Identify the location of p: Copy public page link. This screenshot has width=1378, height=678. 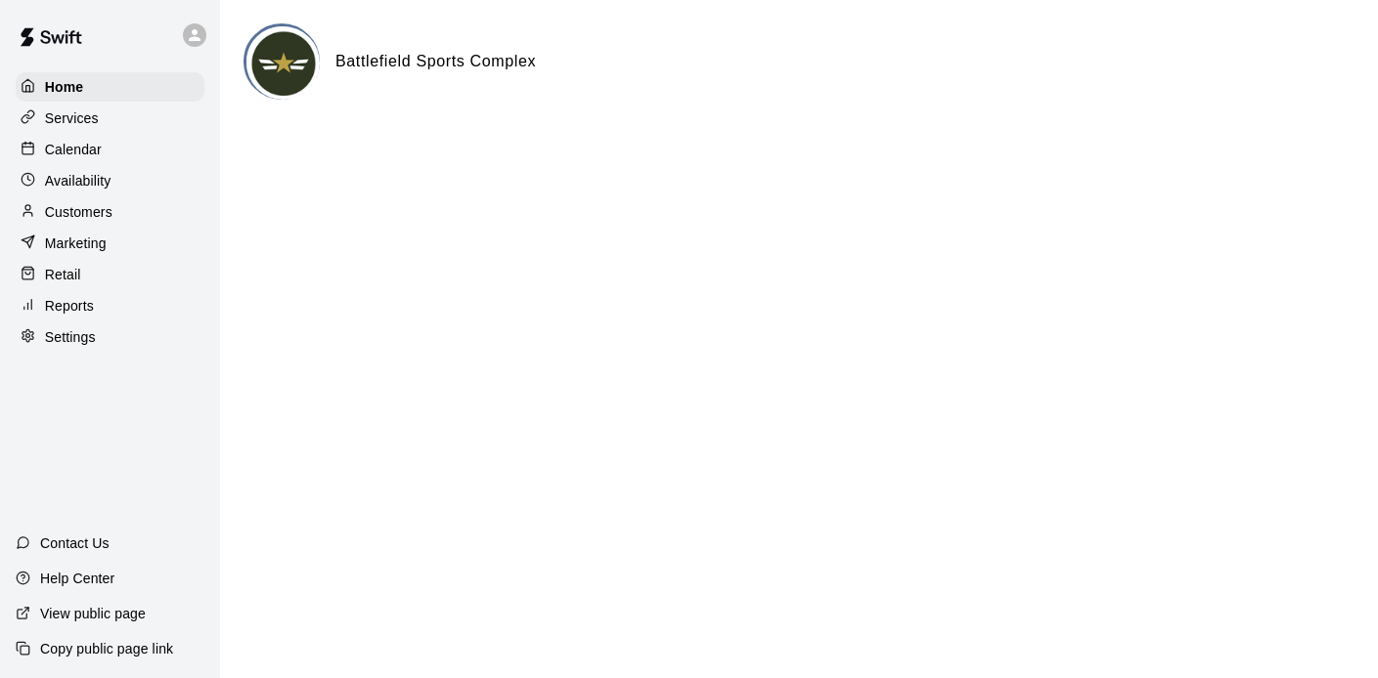
(107, 649).